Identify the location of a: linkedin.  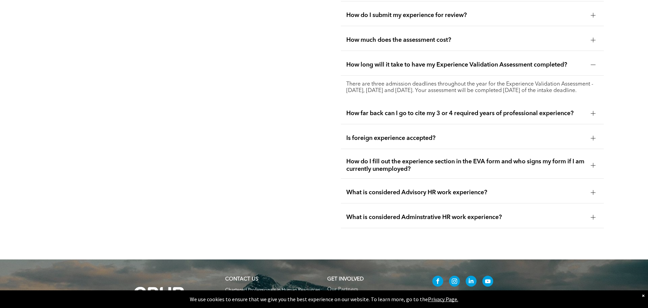
(471, 282).